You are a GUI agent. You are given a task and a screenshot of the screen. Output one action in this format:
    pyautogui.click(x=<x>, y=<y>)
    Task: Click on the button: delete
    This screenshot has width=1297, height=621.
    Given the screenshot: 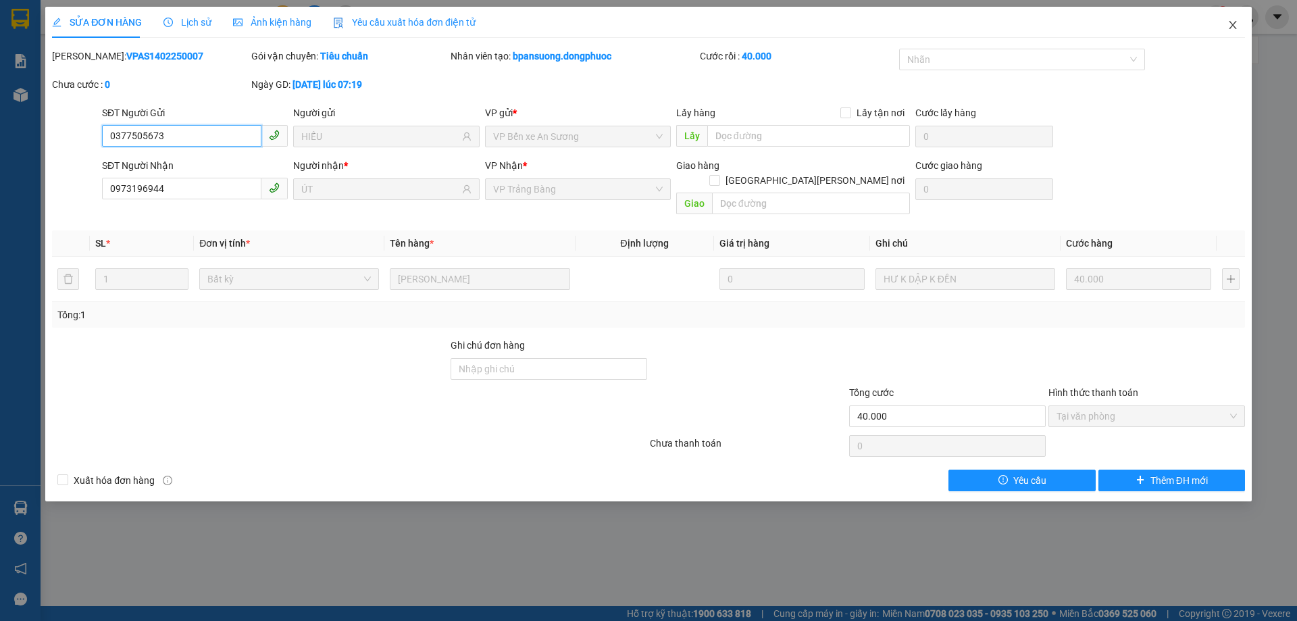 What is the action you would take?
    pyautogui.click(x=68, y=279)
    